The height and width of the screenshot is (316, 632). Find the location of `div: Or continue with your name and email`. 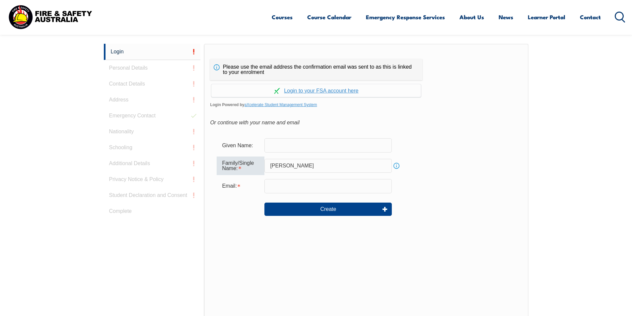

div: Or continue with your name and email is located at coordinates (366, 123).